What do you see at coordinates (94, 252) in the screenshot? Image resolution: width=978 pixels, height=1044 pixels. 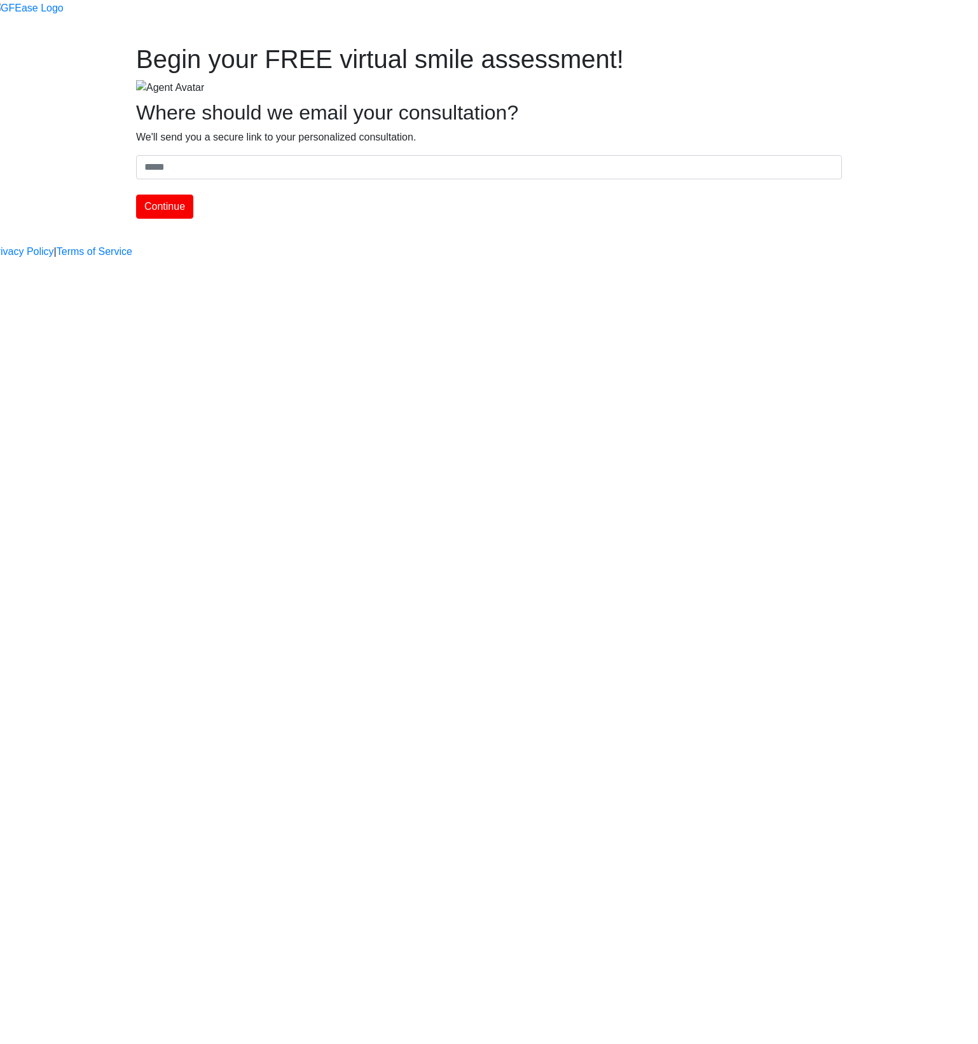 I see `a: Terms of Service` at bounding box center [94, 252].